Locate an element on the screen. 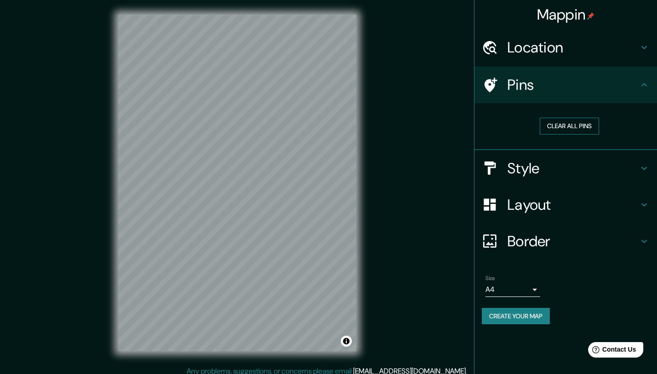 The image size is (657, 374). h4: Style is located at coordinates (573, 168).